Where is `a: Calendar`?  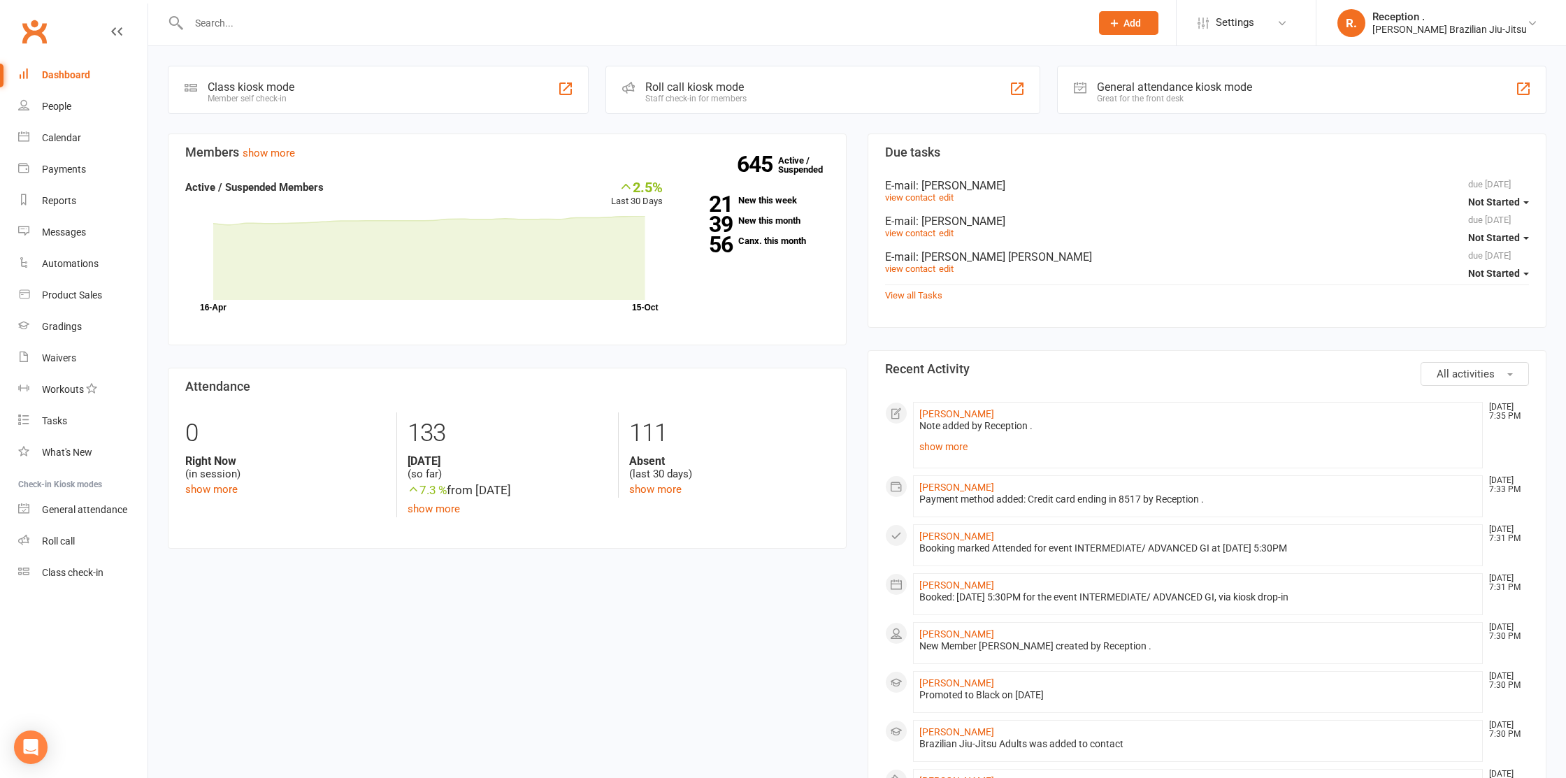 a: Calendar is located at coordinates (82, 138).